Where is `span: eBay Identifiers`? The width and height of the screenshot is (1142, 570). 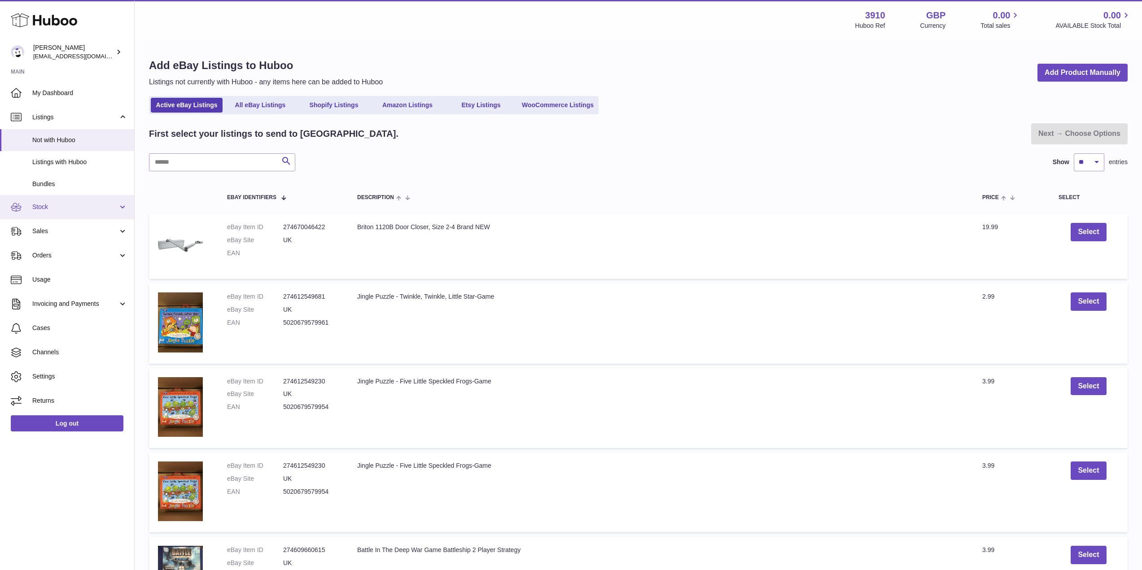
span: eBay Identifiers is located at coordinates (252, 197).